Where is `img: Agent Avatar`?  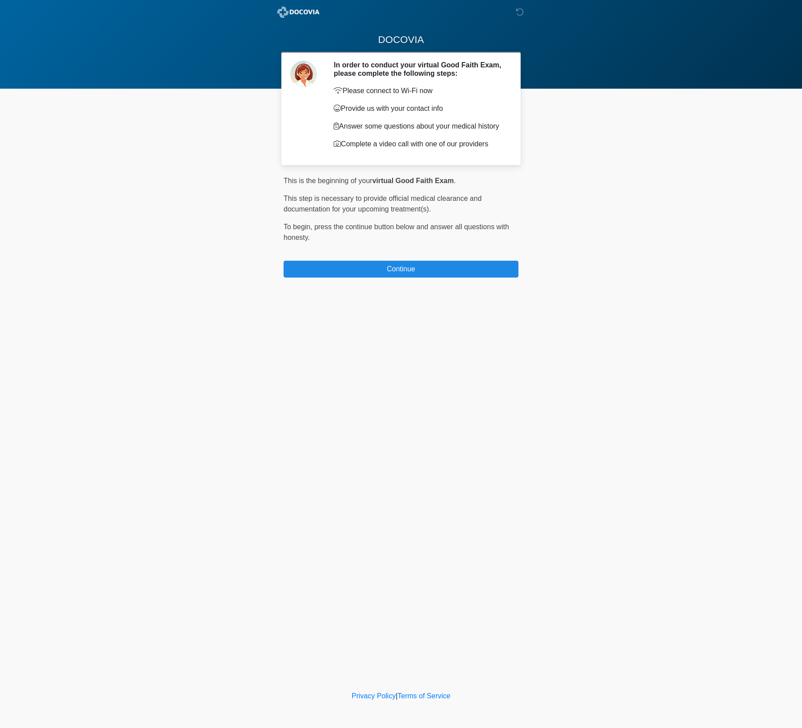
img: Agent Avatar is located at coordinates (304, 74).